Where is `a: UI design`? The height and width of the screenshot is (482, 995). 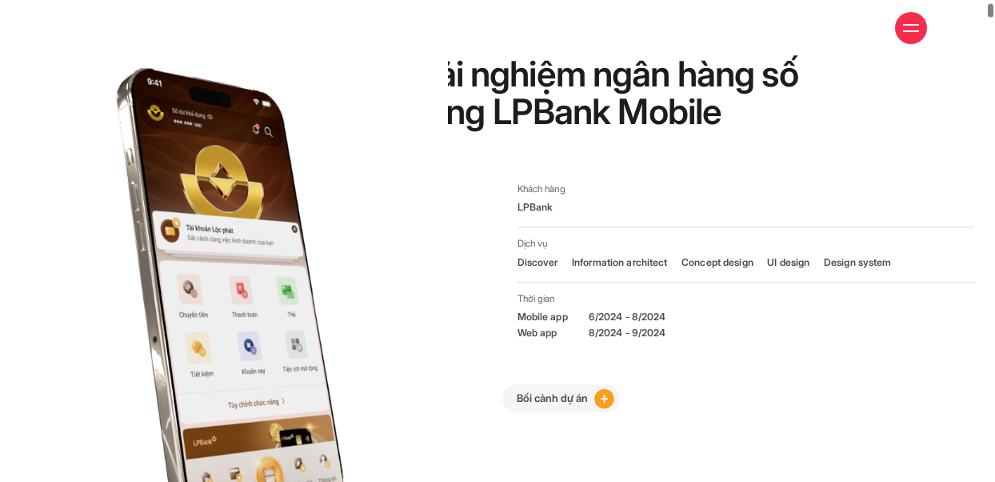 a: UI design is located at coordinates (788, 262).